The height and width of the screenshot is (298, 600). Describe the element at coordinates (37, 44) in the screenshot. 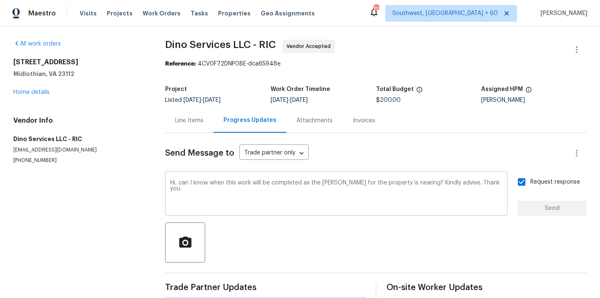

I see `a: All work orders` at that location.